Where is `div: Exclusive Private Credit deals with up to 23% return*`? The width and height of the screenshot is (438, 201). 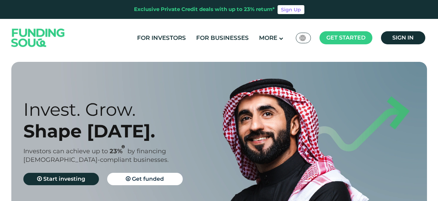 div: Exclusive Private Credit deals with up to 23% return* is located at coordinates (204, 9).